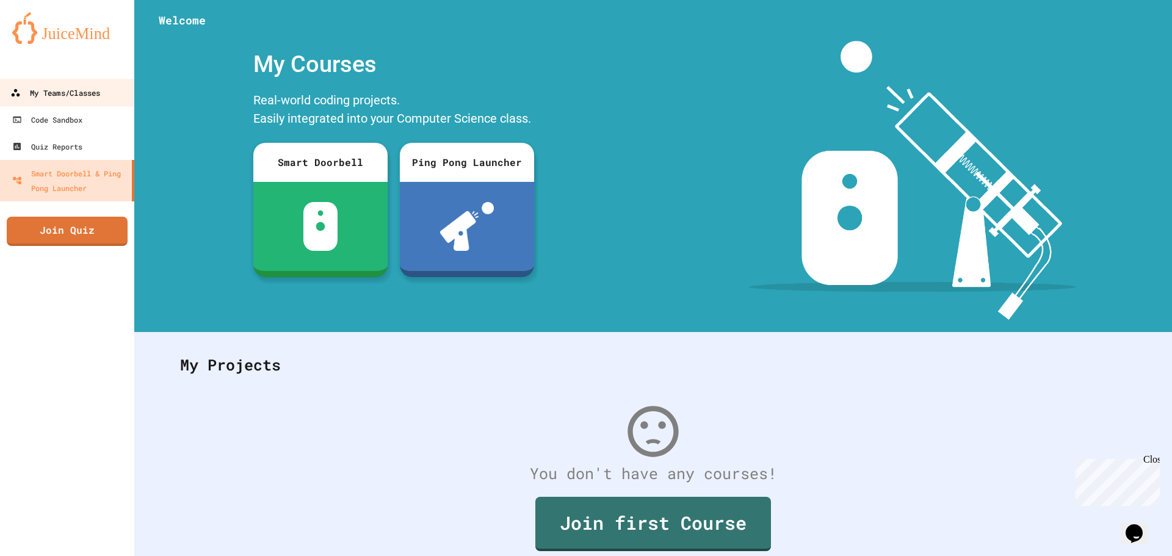 The width and height of the screenshot is (1172, 556). Describe the element at coordinates (913, 180) in the screenshot. I see `img: banner-image-my-projects.png` at that location.